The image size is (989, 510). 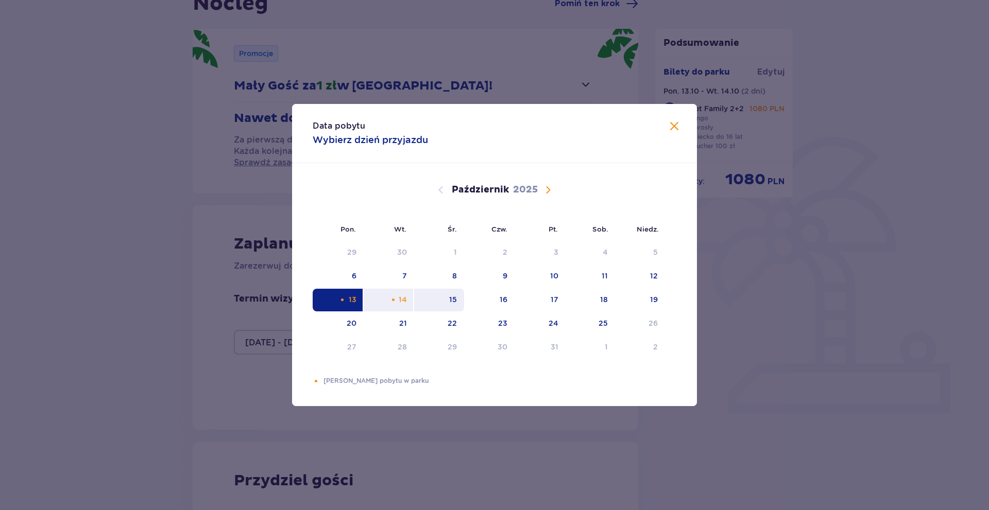 I want to click on small: Pon., so click(x=348, y=229).